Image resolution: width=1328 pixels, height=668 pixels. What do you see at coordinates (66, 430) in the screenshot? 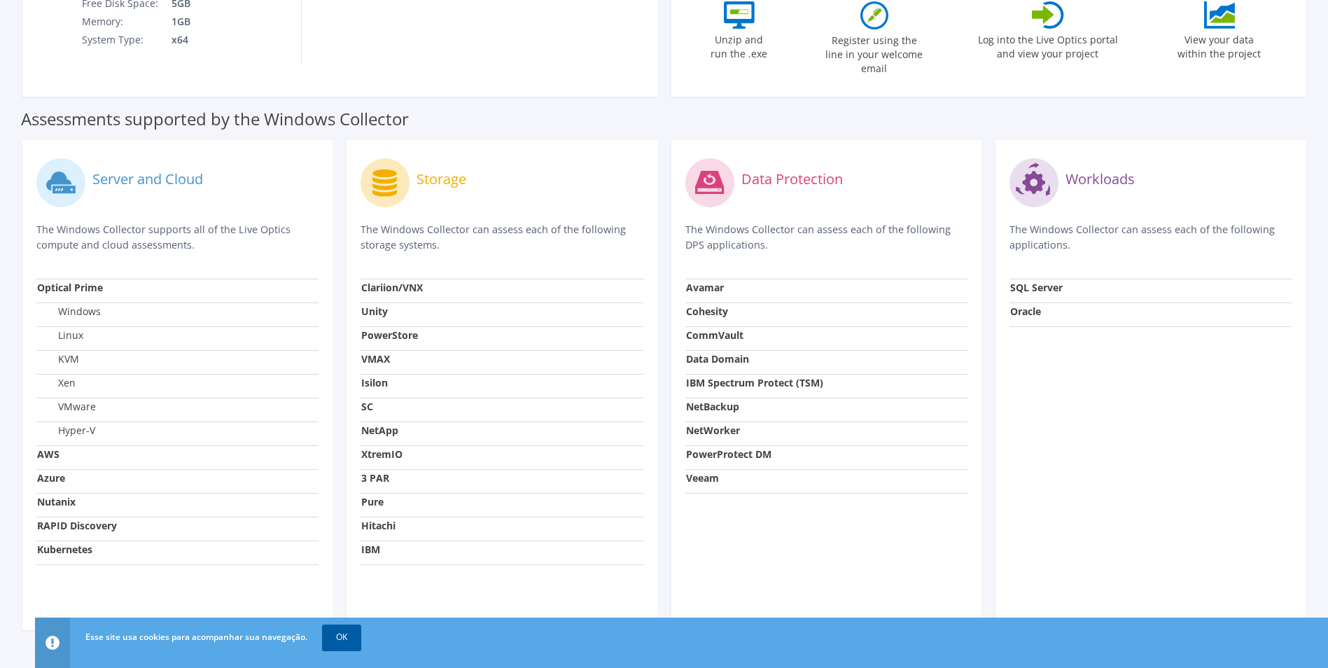
I see `label: Hyper-V` at bounding box center [66, 430].